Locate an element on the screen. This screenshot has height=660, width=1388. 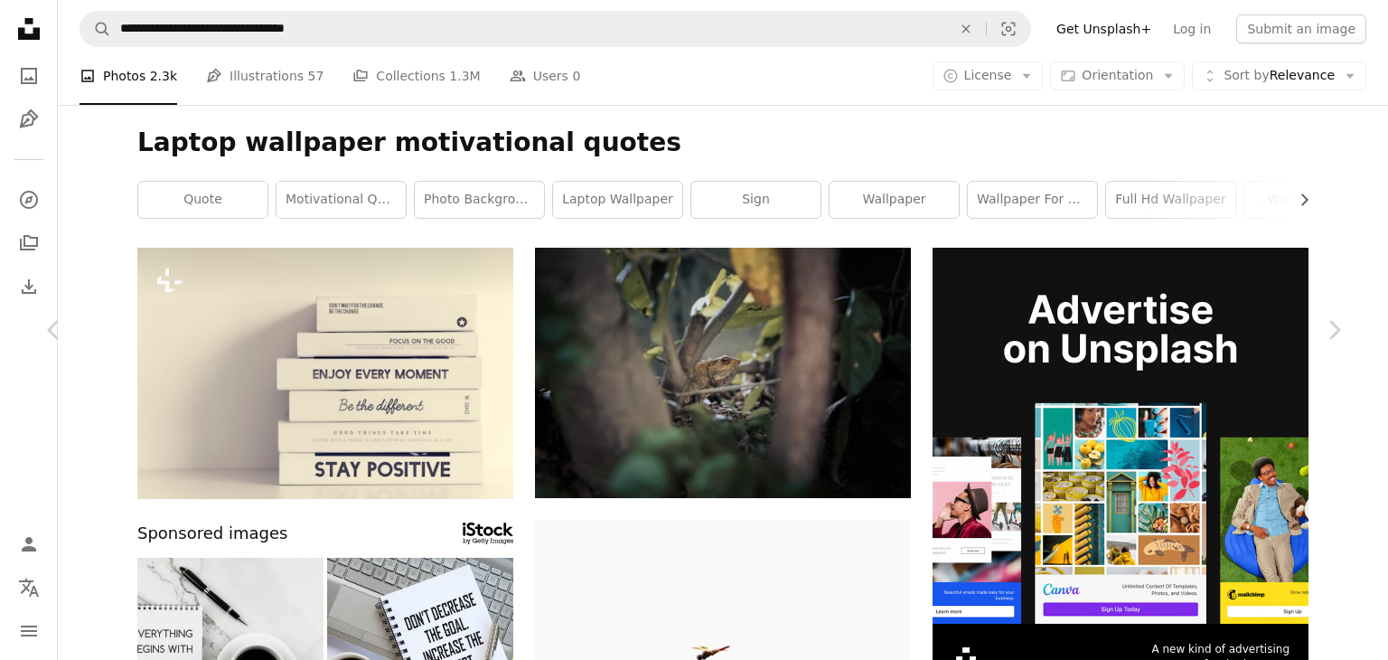
span: 57 is located at coordinates (316, 76).